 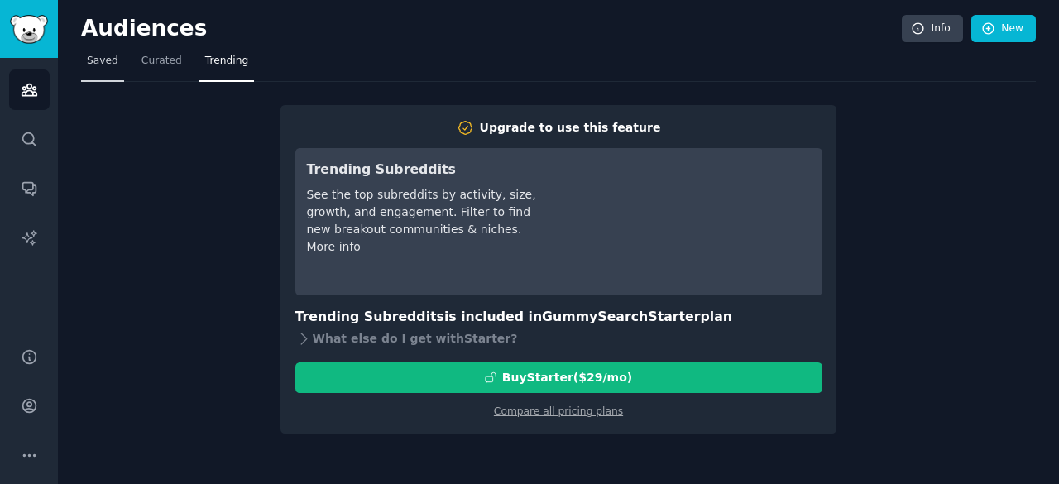 I want to click on a: Curated, so click(x=161, y=65).